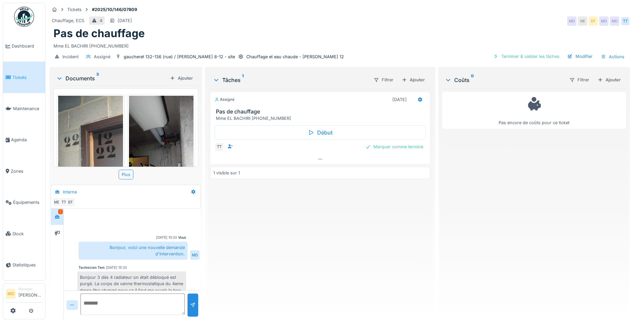  What do you see at coordinates (227, 172) in the screenshot?
I see `div: 1 visible sur 1` at bounding box center [227, 172].